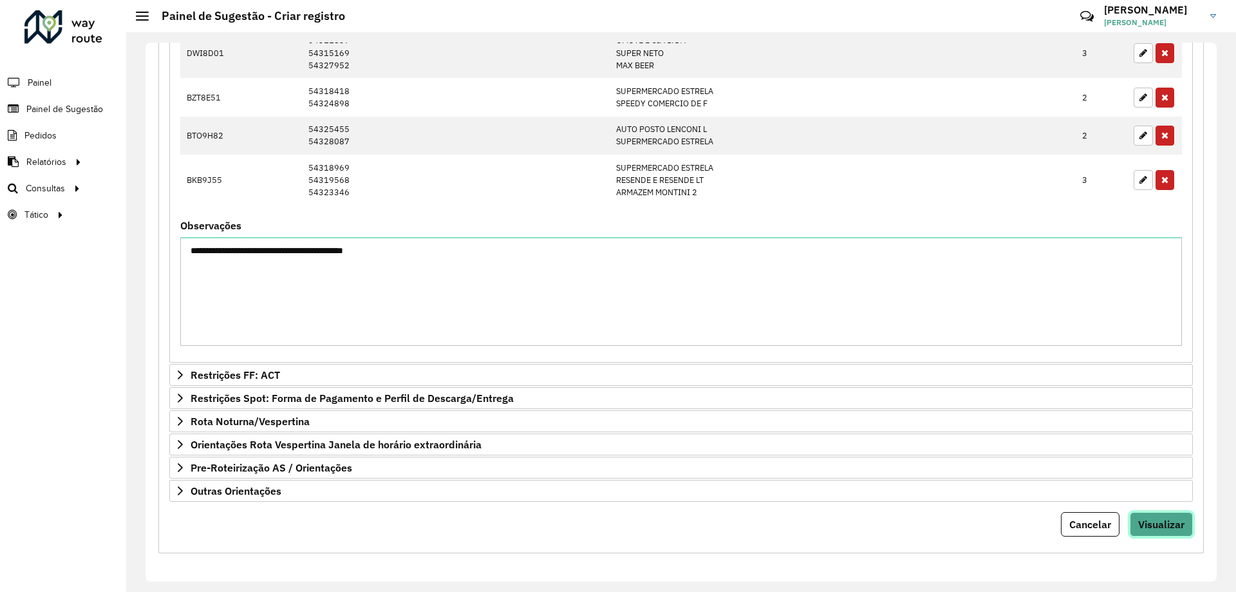  What do you see at coordinates (681, 421) in the screenshot?
I see `a: Rota Noturna/Vespertina` at bounding box center [681, 421].